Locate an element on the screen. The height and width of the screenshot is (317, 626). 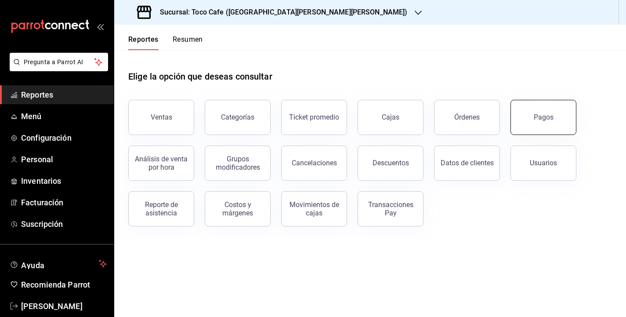
div: Cancelaciones is located at coordinates (314, 163).